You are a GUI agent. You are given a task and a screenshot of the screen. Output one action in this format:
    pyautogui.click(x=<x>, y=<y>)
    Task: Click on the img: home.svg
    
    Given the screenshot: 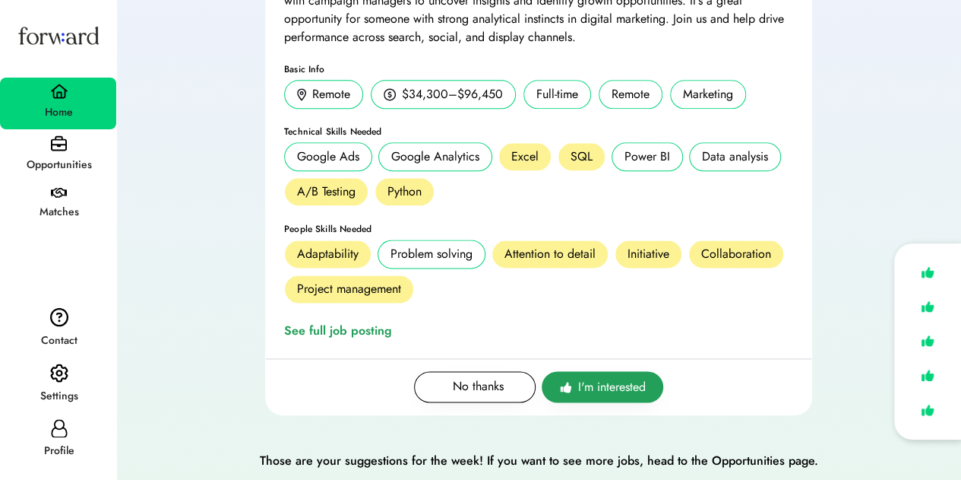 What is the action you would take?
    pyautogui.click(x=59, y=91)
    